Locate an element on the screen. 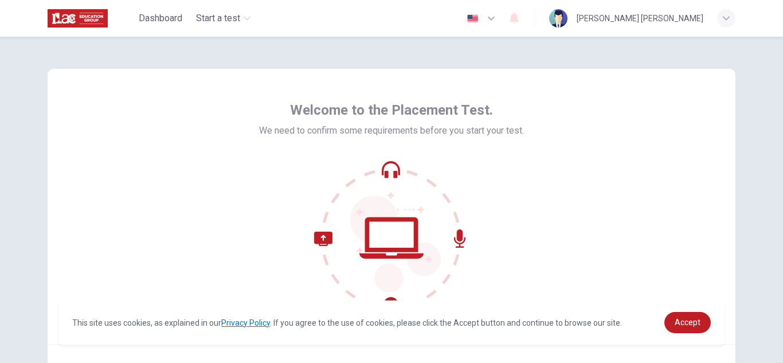  a: Privacy Policy is located at coordinates (245, 323).